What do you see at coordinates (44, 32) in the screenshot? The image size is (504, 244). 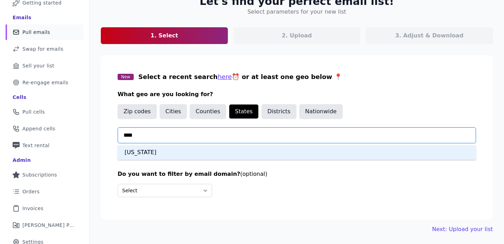 I see `a: Pull emails` at bounding box center [44, 32].